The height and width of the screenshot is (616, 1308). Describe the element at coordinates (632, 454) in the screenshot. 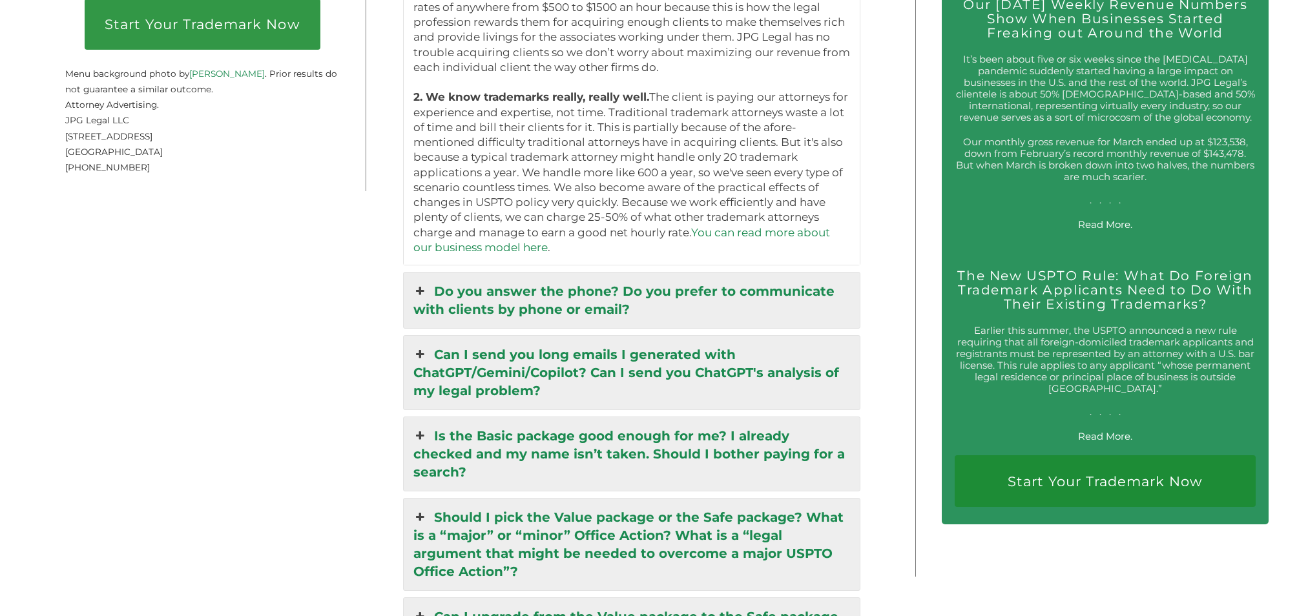

I see `a: Is the Basic package good enough for me? I already checked and my name isn’t taken. Should I both...` at that location.